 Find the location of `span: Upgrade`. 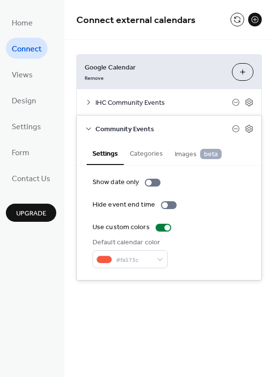

span: Upgrade is located at coordinates (31, 214).